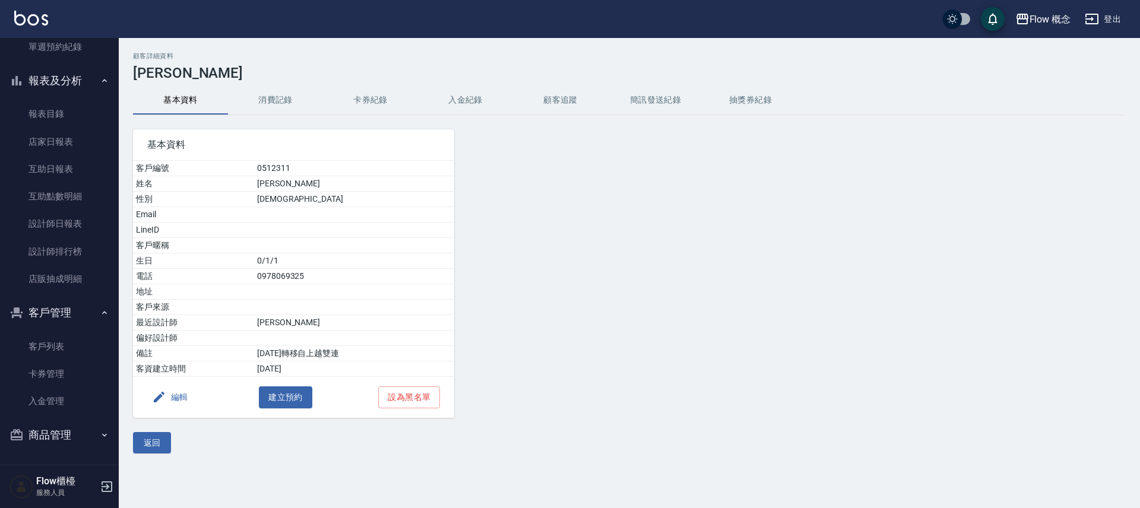  I want to click on a: 店販抽成明細, so click(59, 279).